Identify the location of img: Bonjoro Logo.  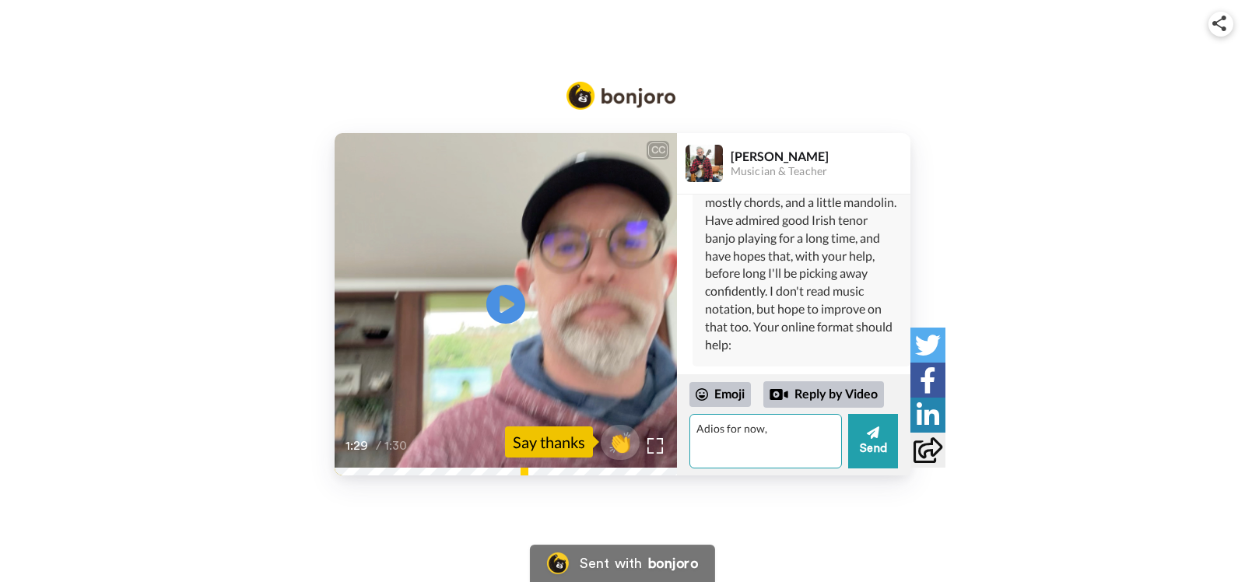
(621, 96).